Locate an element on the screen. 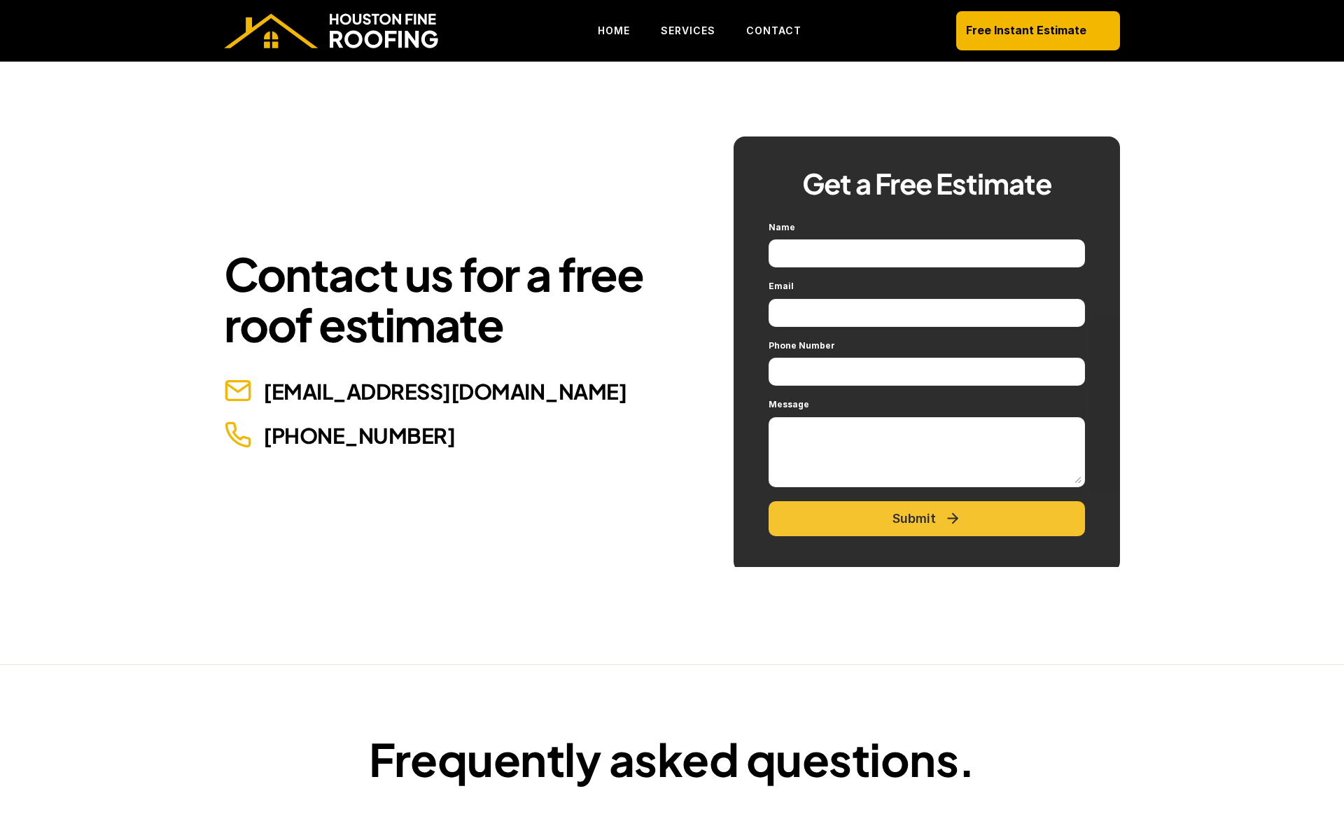  p: Free Instant Estimate is located at coordinates (1026, 30).